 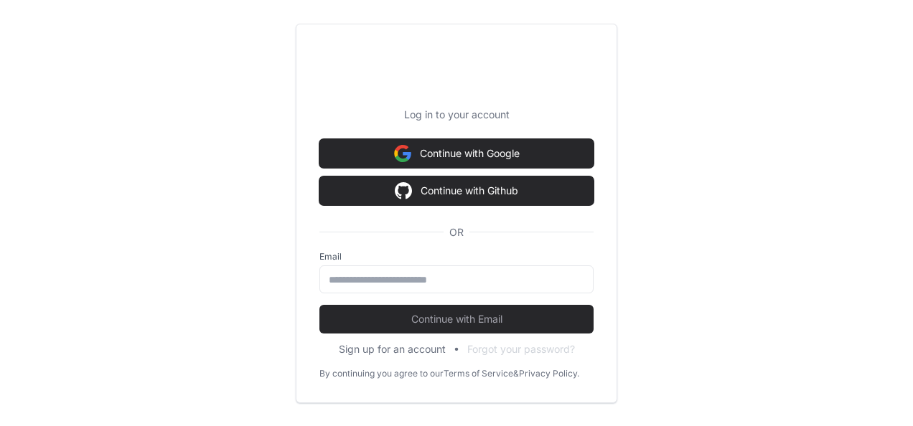 I want to click on label: Email, so click(x=457, y=257).